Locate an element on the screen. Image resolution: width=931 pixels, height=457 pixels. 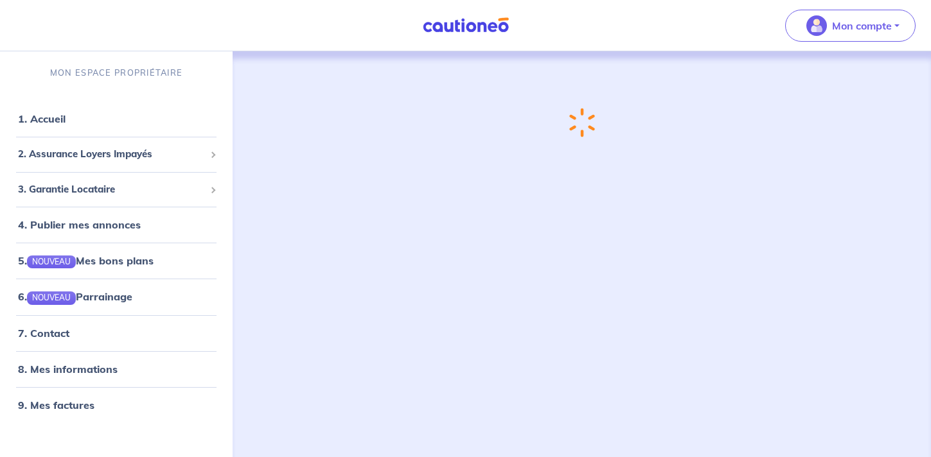
div: 2. Assurance Loyers Impayés is located at coordinates (116, 154).